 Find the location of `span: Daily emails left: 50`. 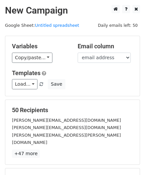

span: Daily emails left: 50 is located at coordinates (118, 25).